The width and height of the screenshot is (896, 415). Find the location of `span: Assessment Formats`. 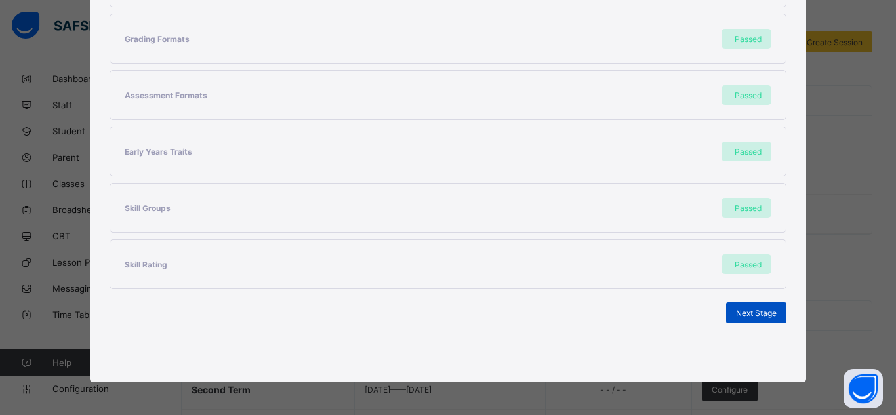

span: Assessment Formats is located at coordinates (166, 95).